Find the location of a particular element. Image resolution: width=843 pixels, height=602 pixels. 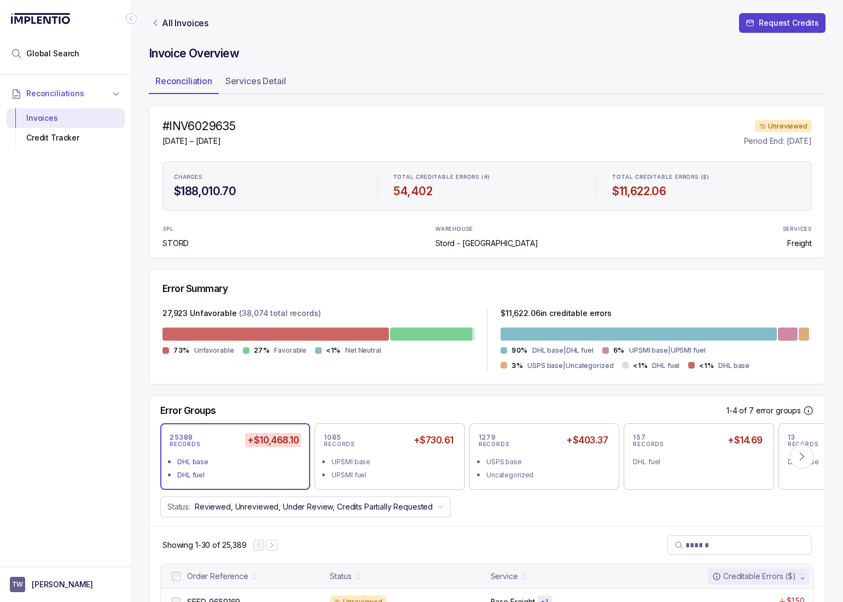

p: DHL base is located at coordinates (733, 366).